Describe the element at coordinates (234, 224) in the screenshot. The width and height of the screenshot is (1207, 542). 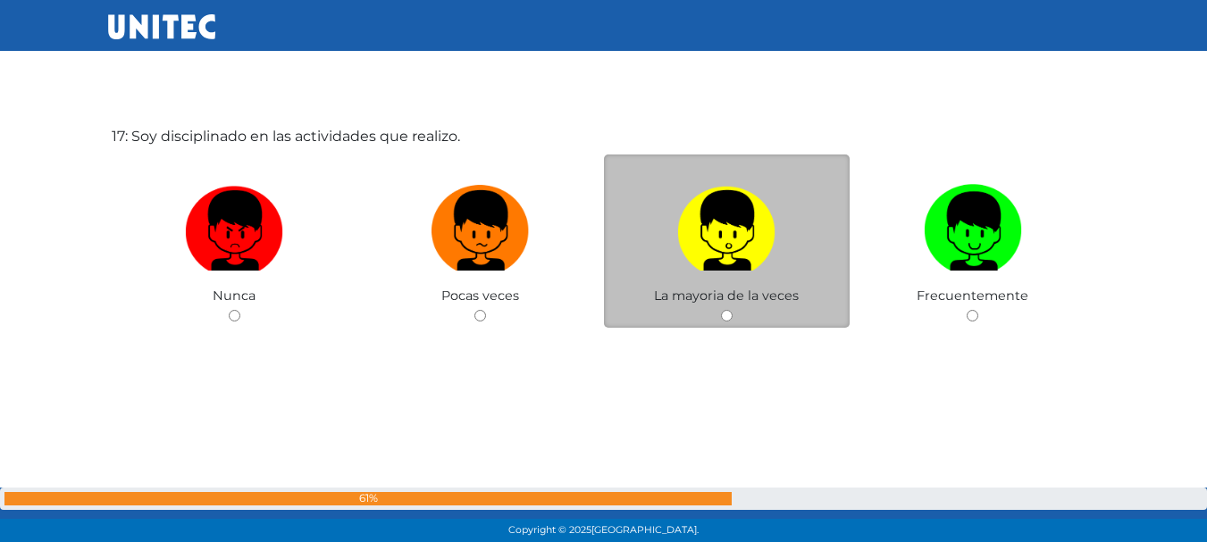
I see `img: Nunca` at that location.